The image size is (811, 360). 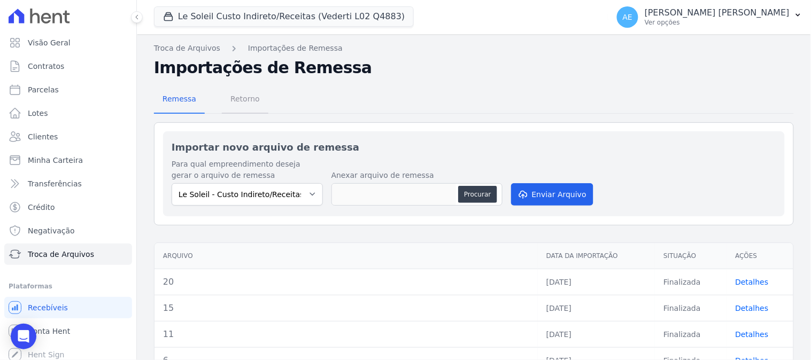 What do you see at coordinates (346, 256) in the screenshot?
I see `th: Arquivo` at bounding box center [346, 256].